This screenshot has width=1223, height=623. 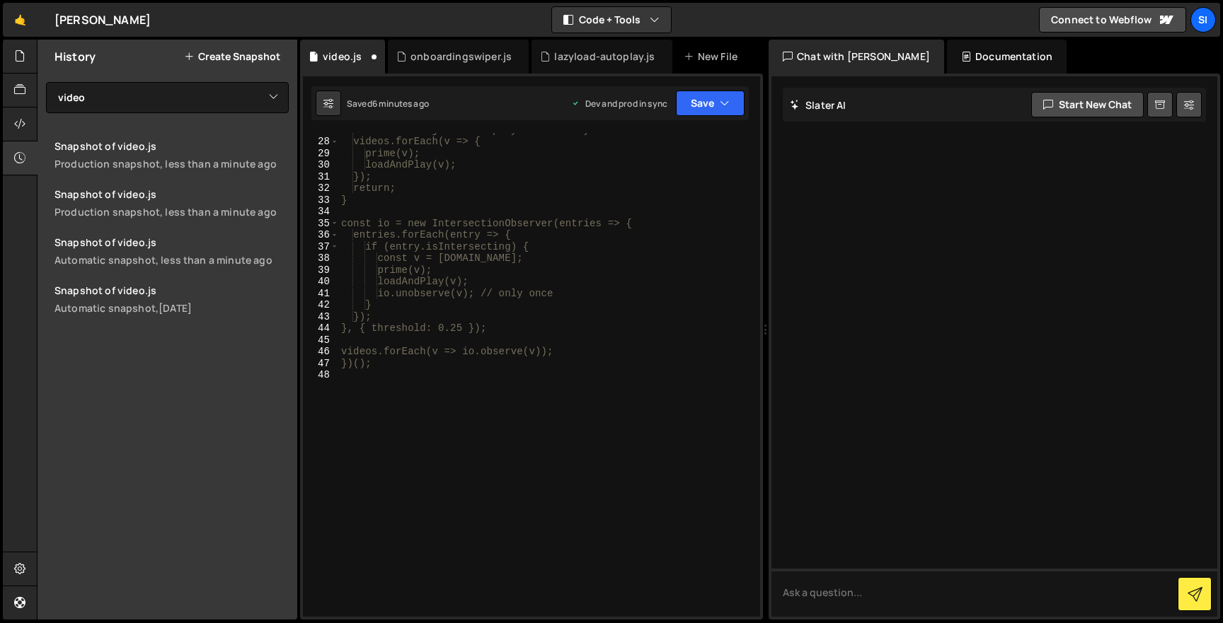 I want to click on div: SI, so click(x=1203, y=20).